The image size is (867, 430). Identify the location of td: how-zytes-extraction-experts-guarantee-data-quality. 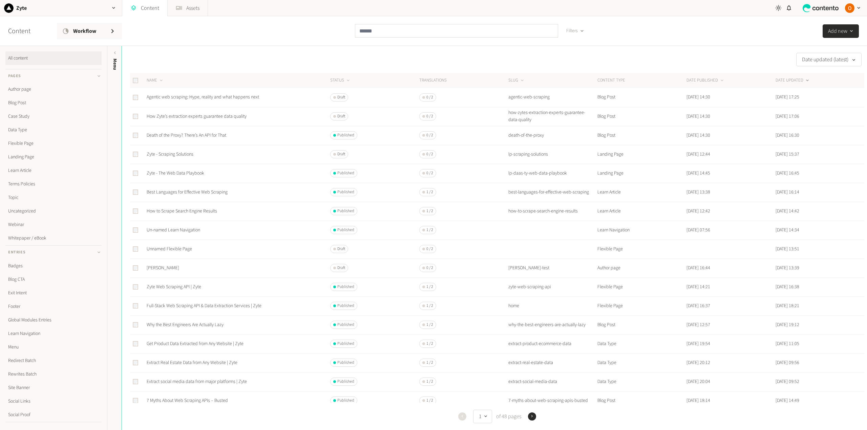
(552, 116).